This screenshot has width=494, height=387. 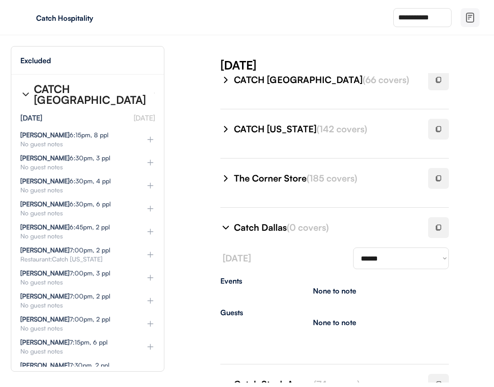 I want to click on div: Guests, so click(x=335, y=313).